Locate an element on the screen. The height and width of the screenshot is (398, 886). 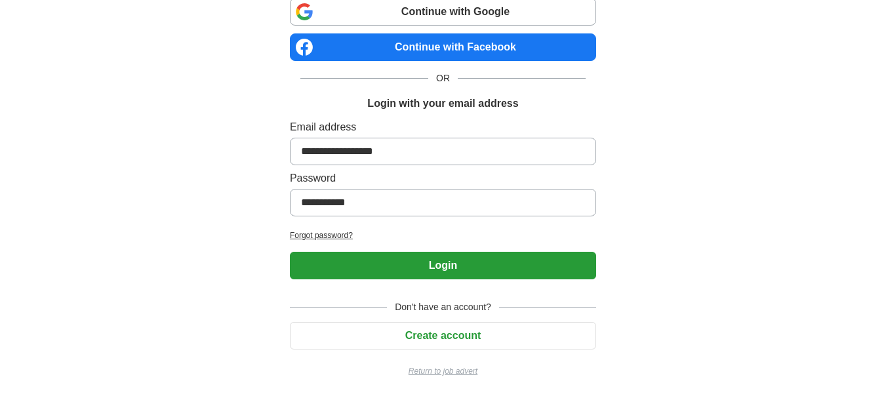
label: Email address is located at coordinates (443, 127).